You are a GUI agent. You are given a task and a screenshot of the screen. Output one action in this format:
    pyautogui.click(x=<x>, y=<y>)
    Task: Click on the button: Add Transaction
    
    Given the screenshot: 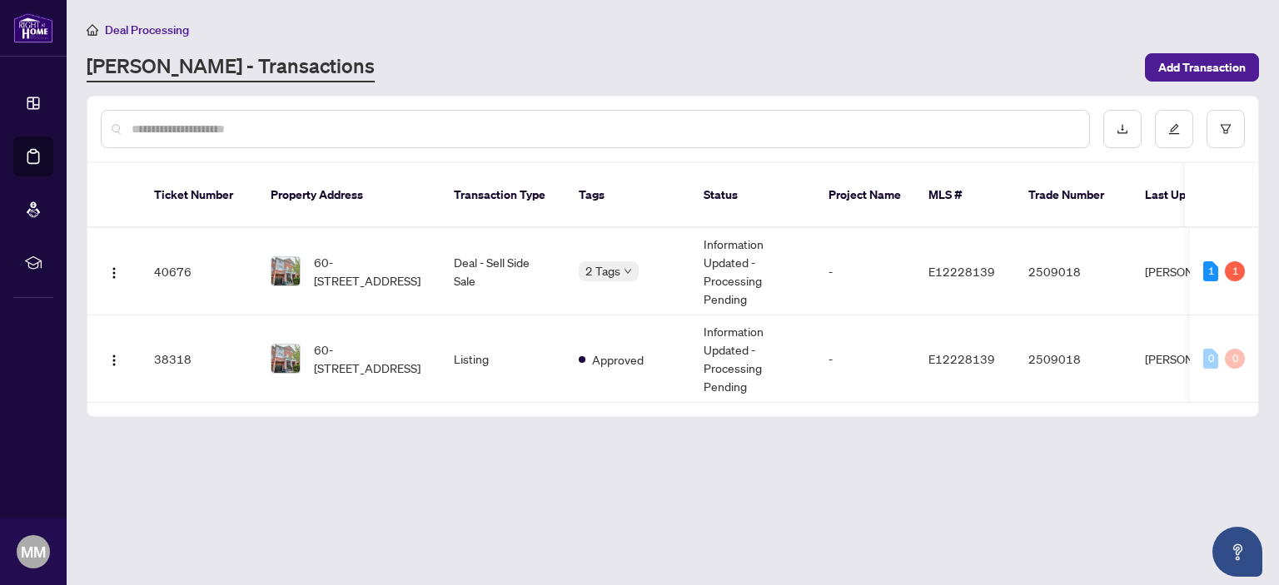 What is the action you would take?
    pyautogui.click(x=1202, y=67)
    